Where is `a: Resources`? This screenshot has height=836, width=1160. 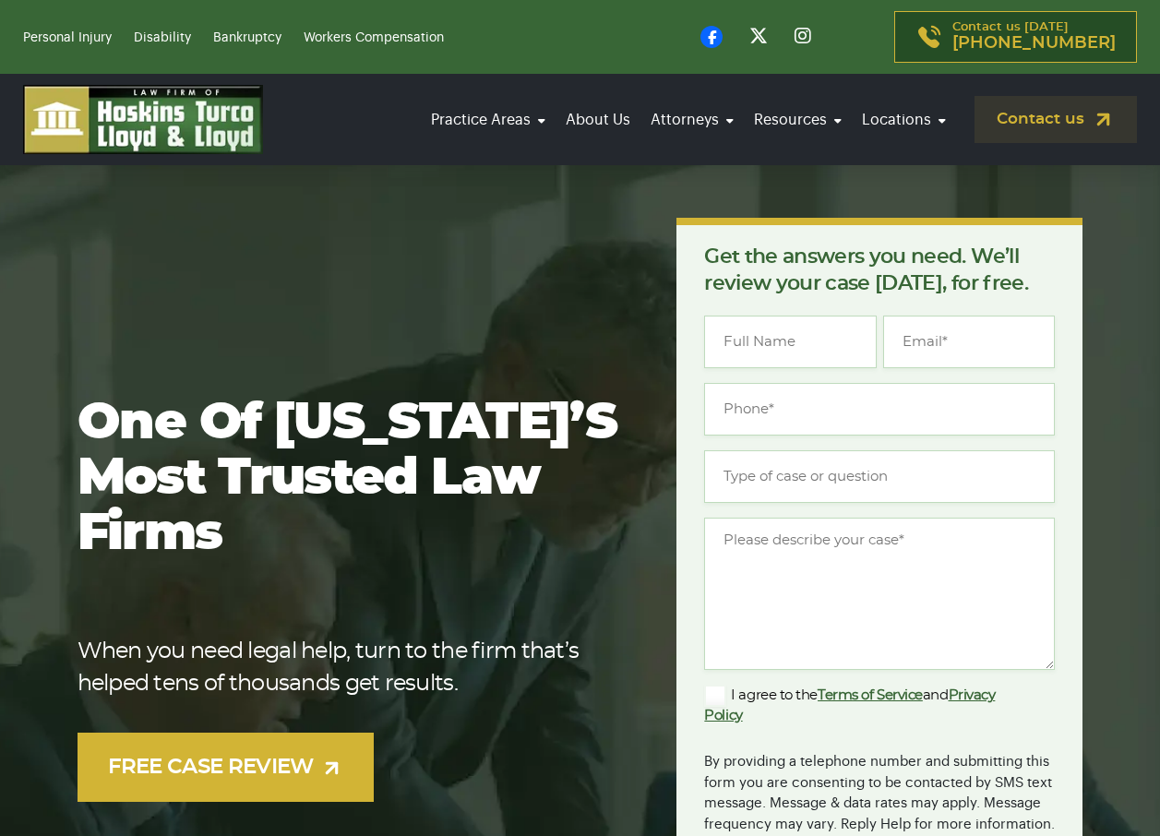 a: Resources is located at coordinates (797, 120).